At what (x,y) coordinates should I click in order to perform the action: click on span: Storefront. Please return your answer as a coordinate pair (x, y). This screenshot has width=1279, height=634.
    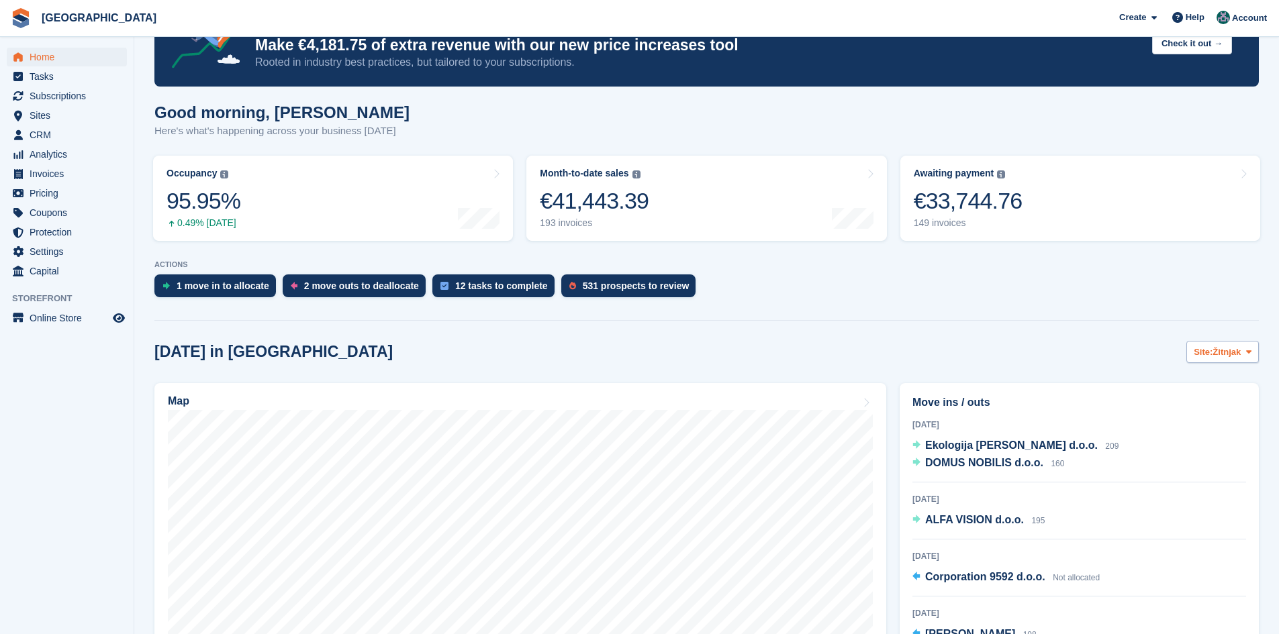
    Looking at the image, I should click on (72, 299).